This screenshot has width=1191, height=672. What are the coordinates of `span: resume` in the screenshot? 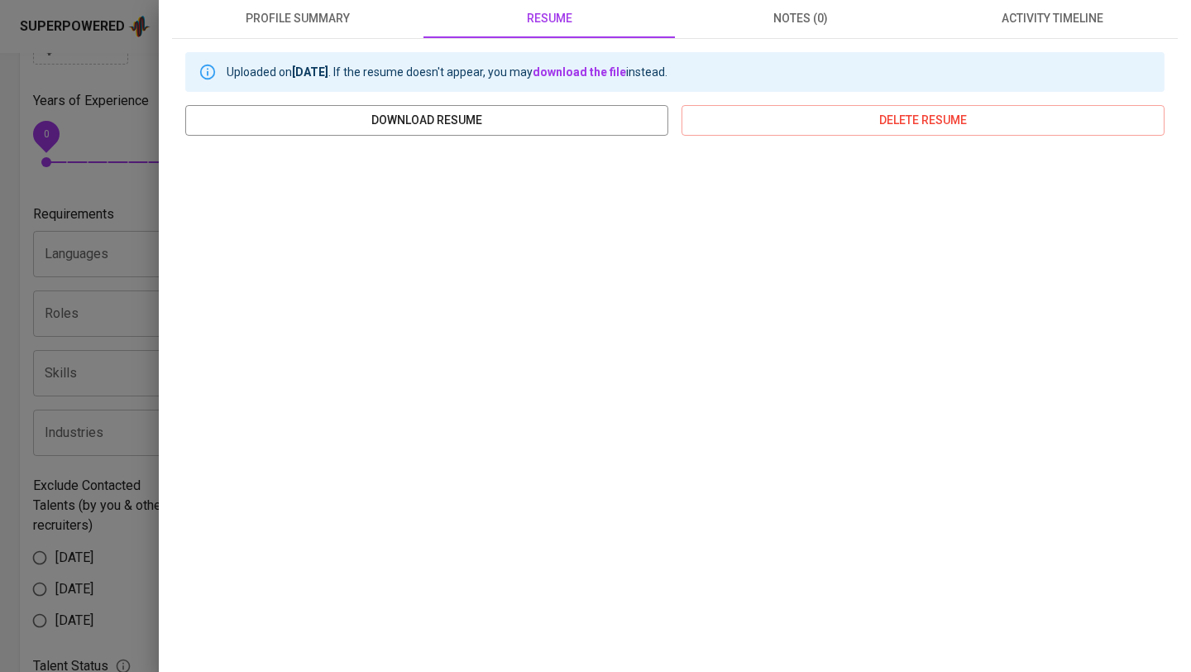 It's located at (549, 18).